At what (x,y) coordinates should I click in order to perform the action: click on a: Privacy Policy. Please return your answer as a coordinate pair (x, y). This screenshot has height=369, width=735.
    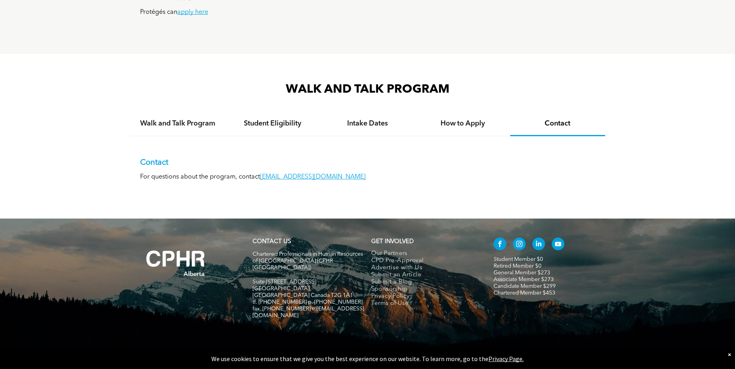
    Looking at the image, I should click on (424, 297).